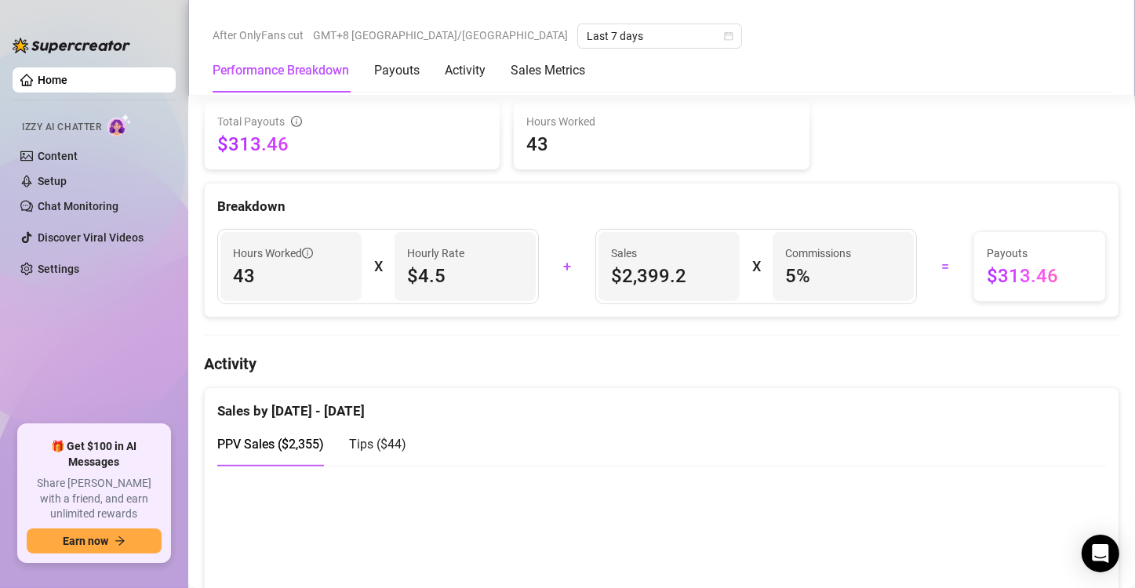  Describe the element at coordinates (85, 541) in the screenshot. I see `span: Earn now` at that location.